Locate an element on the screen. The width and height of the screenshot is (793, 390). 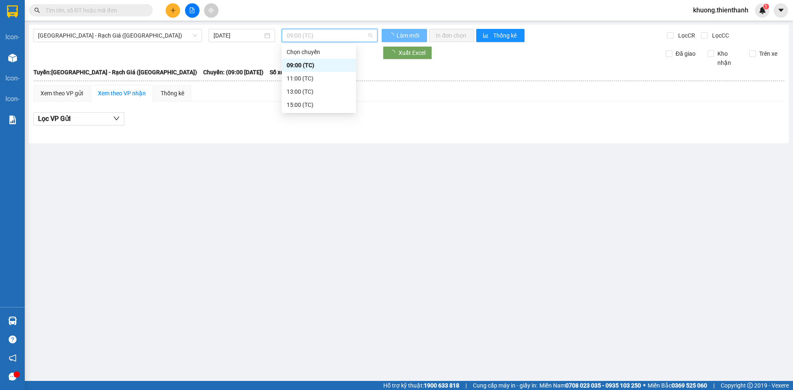
span: Lọc CR is located at coordinates (686, 36).